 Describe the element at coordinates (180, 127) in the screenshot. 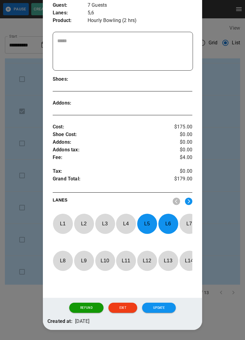

I see `p: $175.00` at that location.